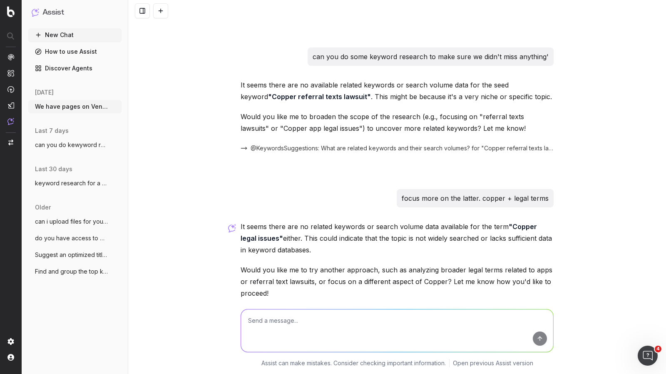  I want to click on strong: "Copper legal issues", so click(390, 232).